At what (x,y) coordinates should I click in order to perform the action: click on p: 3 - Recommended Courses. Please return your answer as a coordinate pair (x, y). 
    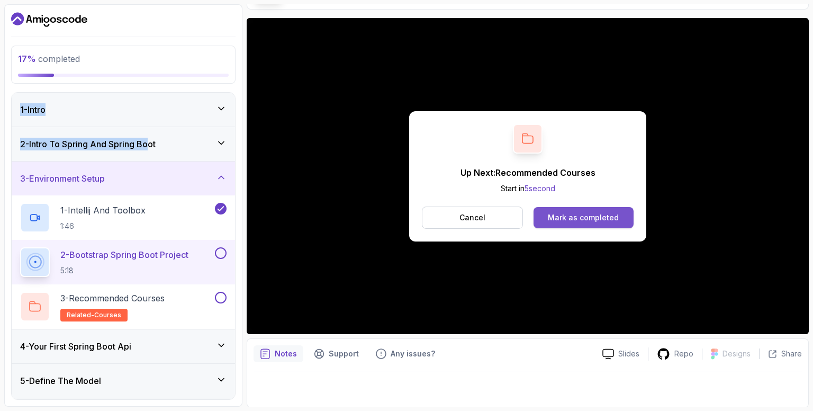
    Looking at the image, I should click on (112, 298).